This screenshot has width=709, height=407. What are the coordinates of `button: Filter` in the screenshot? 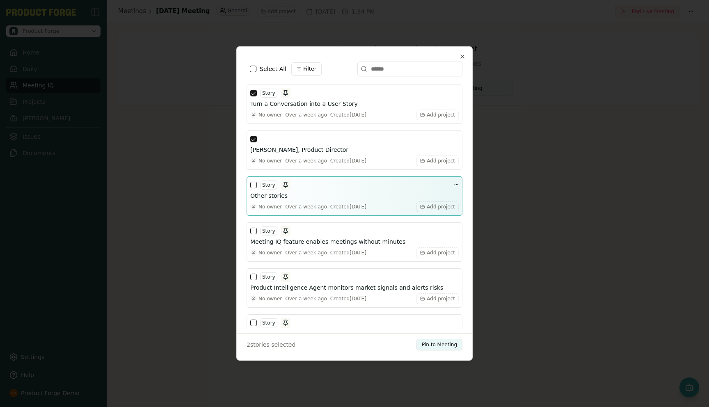 It's located at (306, 69).